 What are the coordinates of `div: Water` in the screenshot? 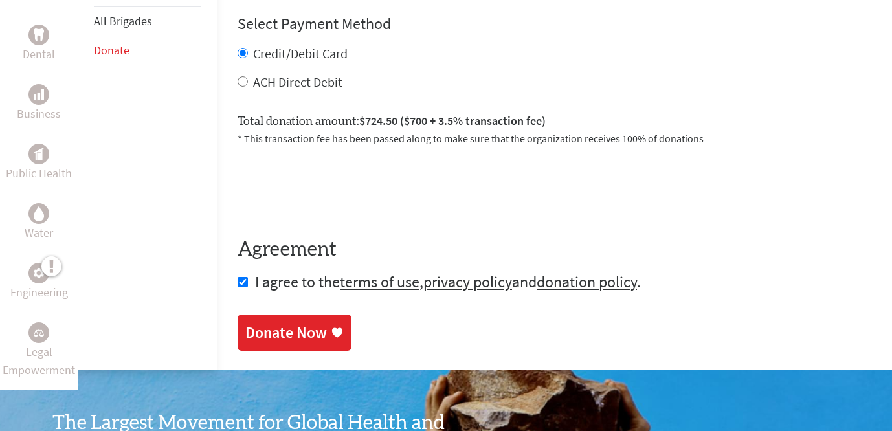 It's located at (39, 214).